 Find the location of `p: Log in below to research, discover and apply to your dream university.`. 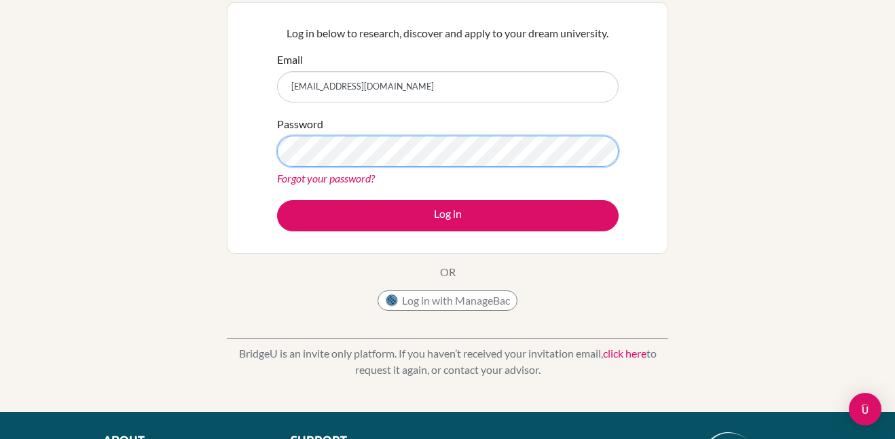

p: Log in below to research, discover and apply to your dream university. is located at coordinates (447, 33).